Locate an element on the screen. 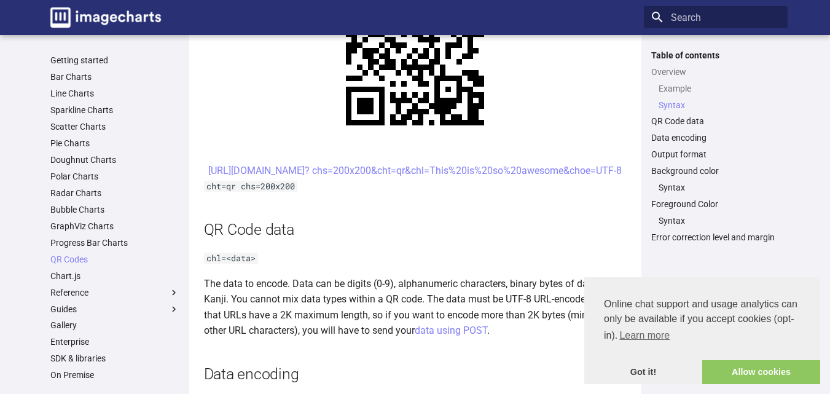 The width and height of the screenshot is (830, 394). a: Image-Charts documentation is located at coordinates (106, 17).